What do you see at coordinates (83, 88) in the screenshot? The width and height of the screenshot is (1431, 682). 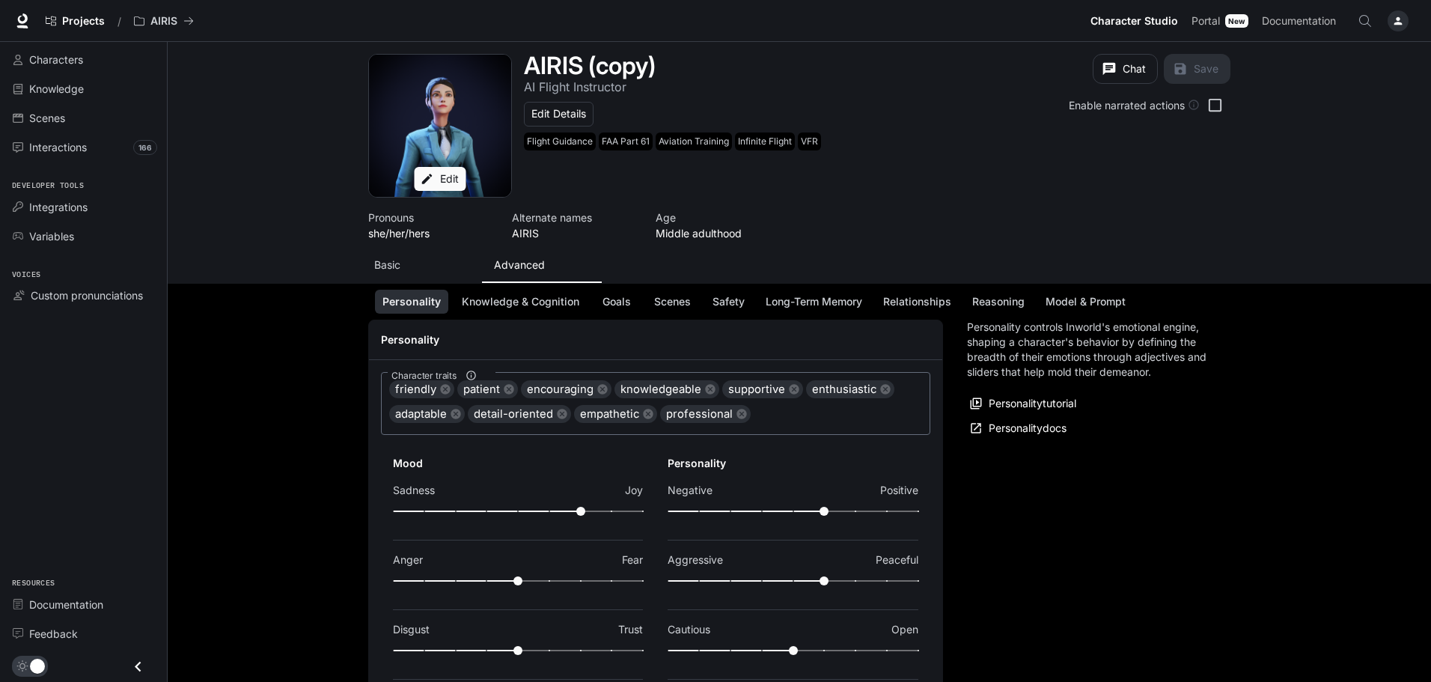 I see `a: Knowledge` at bounding box center [83, 88].